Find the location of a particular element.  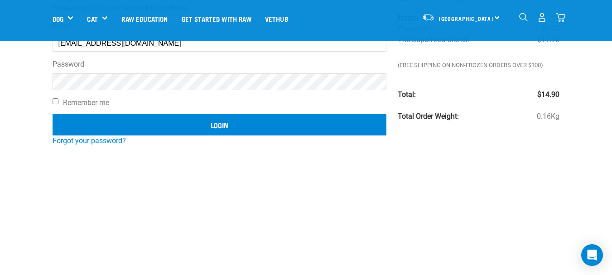

input: email@site.com is located at coordinates (220, 43).